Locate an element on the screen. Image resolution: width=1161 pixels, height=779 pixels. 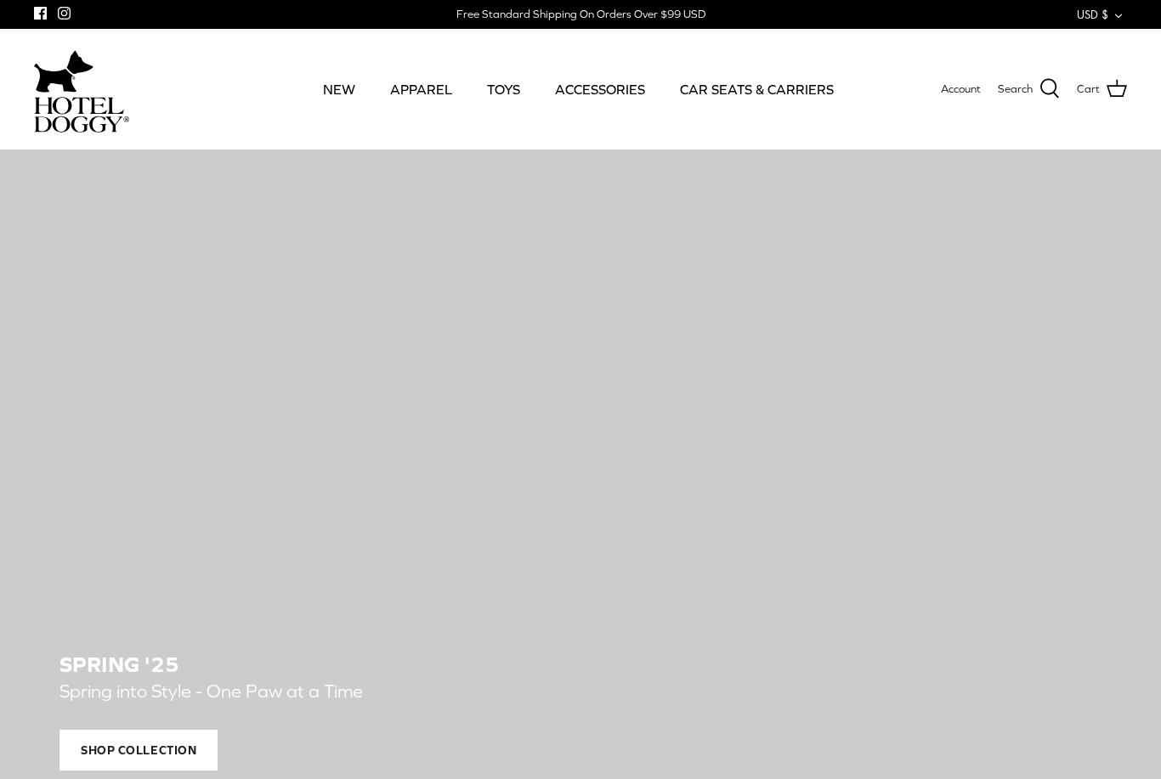
div: Primary navigation is located at coordinates (578, 89).